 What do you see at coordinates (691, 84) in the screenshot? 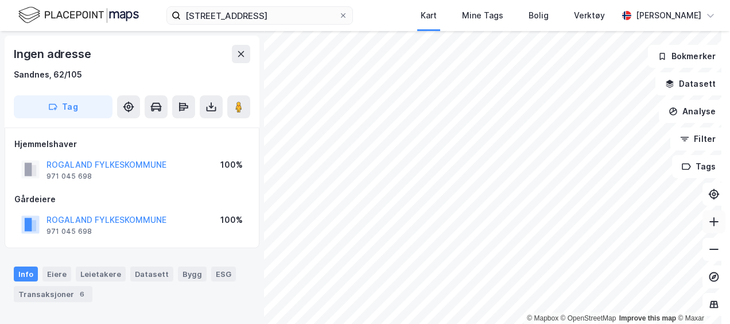
I see `button: Datasett` at bounding box center [691, 84].